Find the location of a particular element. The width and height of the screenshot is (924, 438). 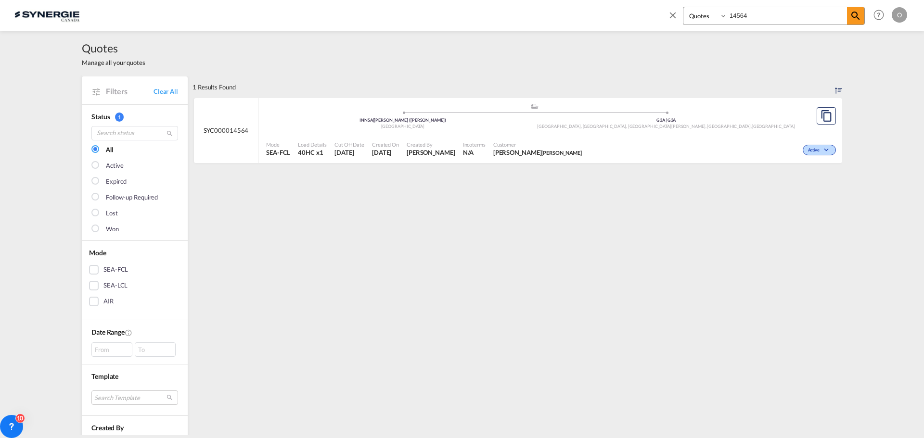

span: SYC000014564 is located at coordinates (226, 130).